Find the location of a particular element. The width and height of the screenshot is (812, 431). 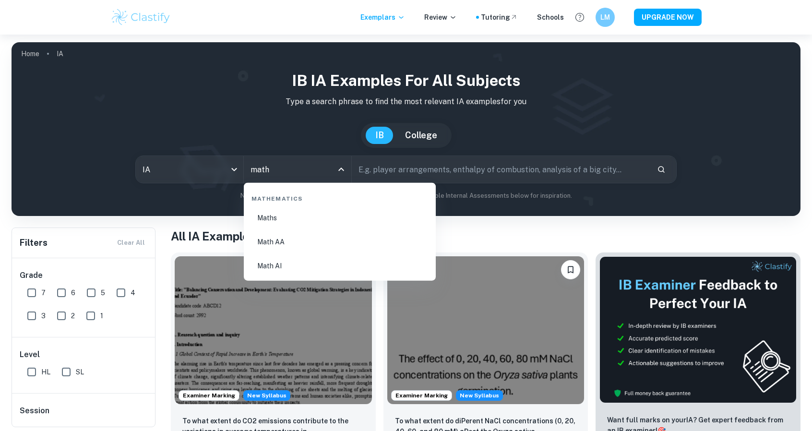

span: 3 is located at coordinates (43, 316).